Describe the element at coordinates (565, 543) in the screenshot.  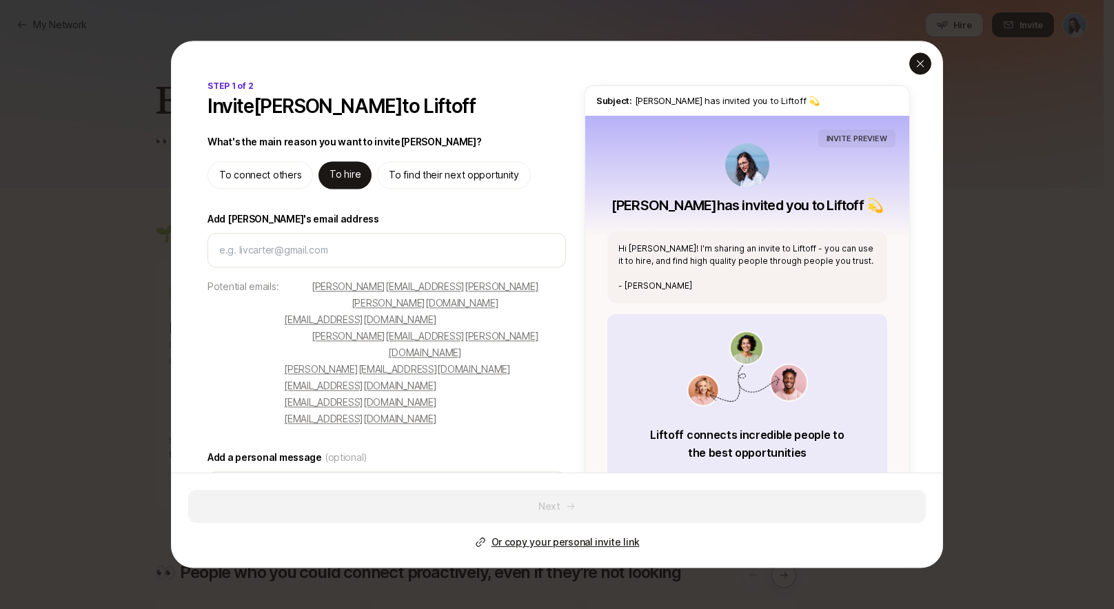
I see `p: Or copy your personal invite link` at that location.